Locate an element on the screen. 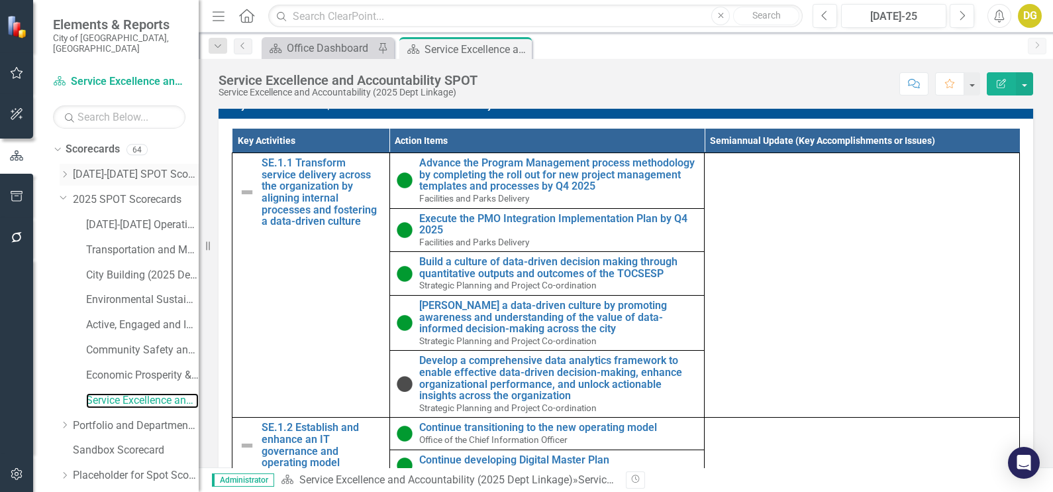 The image size is (1053, 492). button: DG is located at coordinates (1030, 16).